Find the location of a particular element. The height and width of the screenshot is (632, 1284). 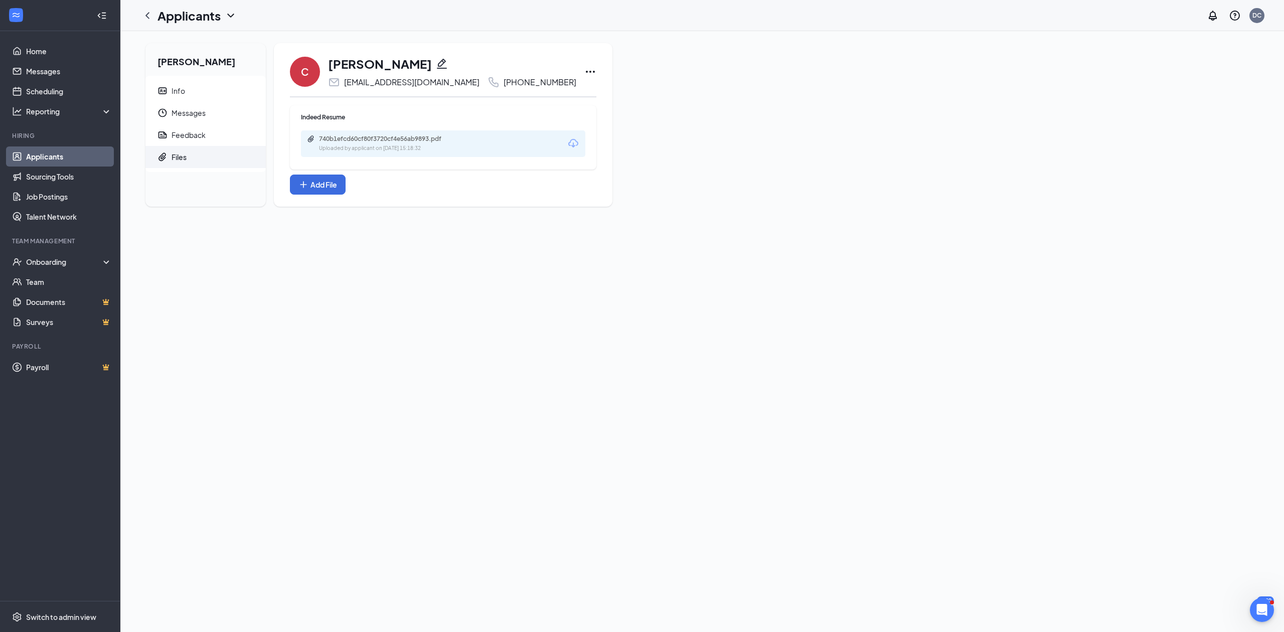

svg: Clock is located at coordinates (162, 113).